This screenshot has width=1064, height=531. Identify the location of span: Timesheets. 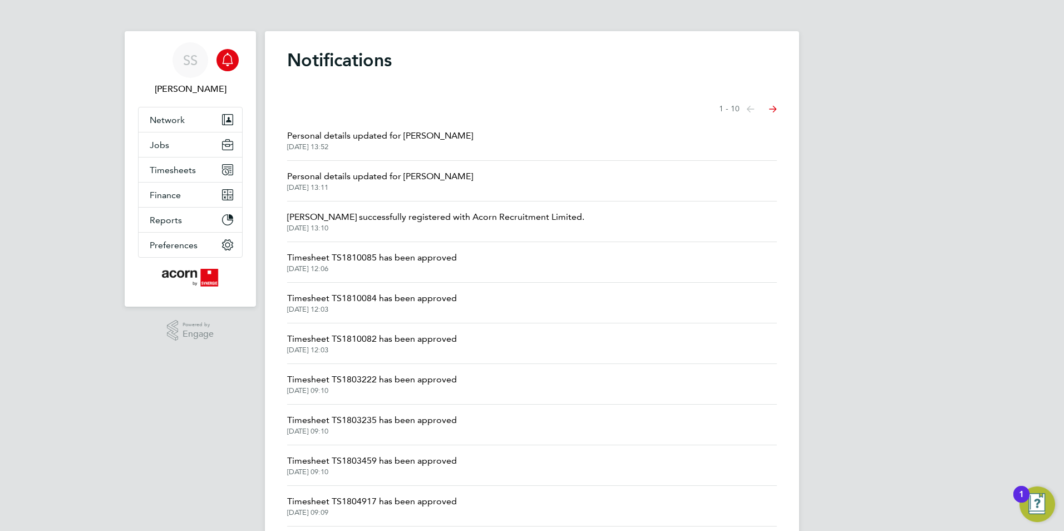
(173, 170).